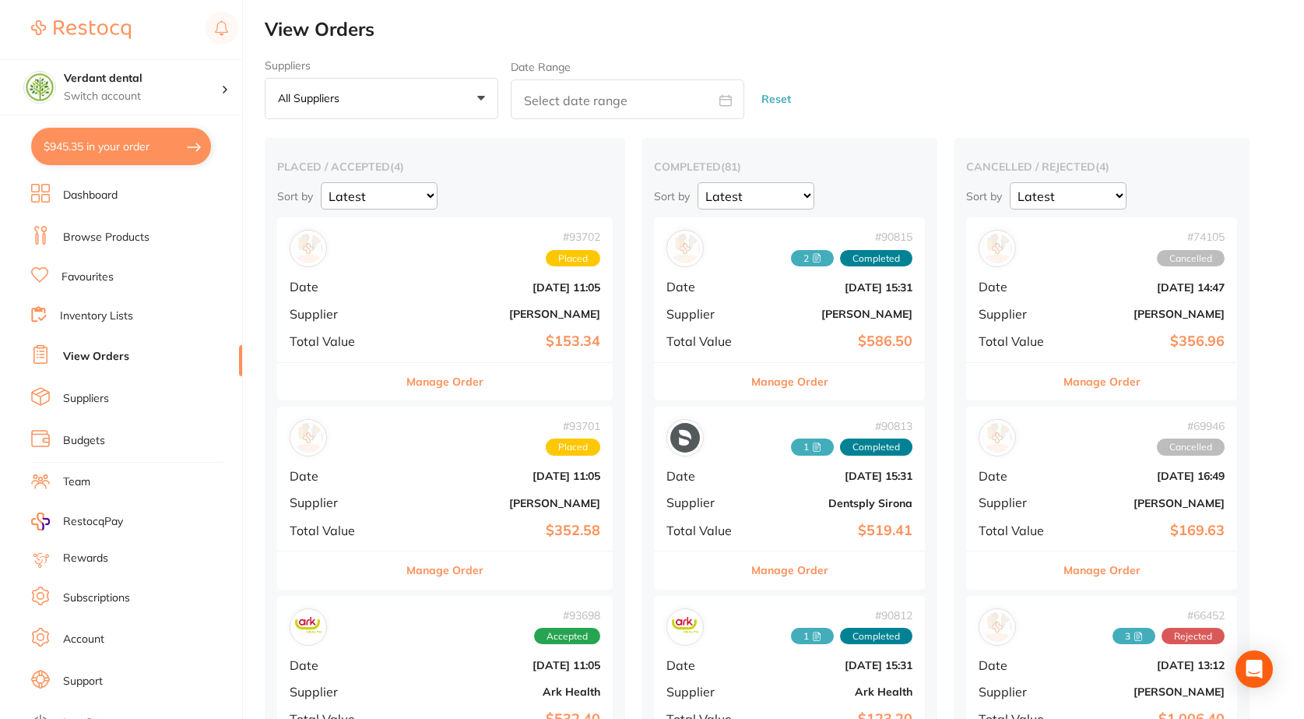 The width and height of the screenshot is (1304, 719). I want to click on a: Rewards, so click(86, 558).